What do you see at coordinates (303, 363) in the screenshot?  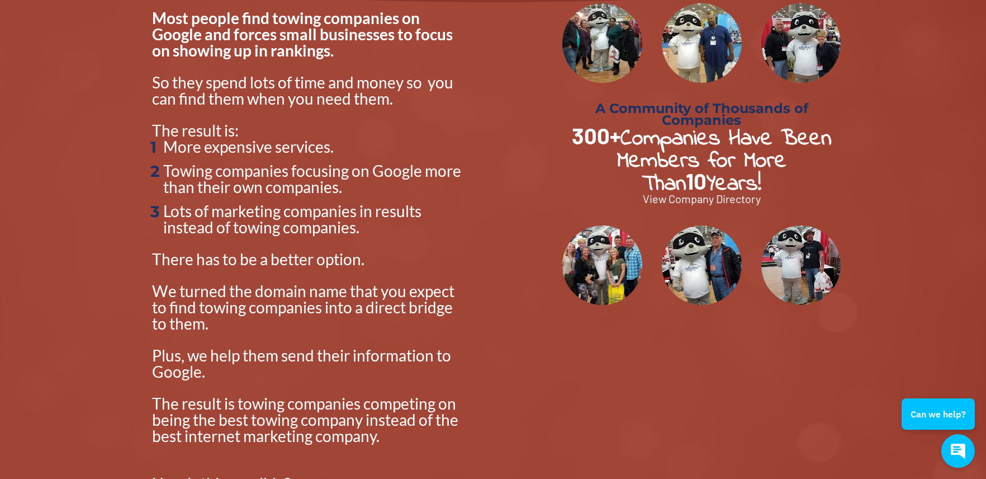 I see `span: Plus, we help them send their information to Google.` at bounding box center [303, 363].